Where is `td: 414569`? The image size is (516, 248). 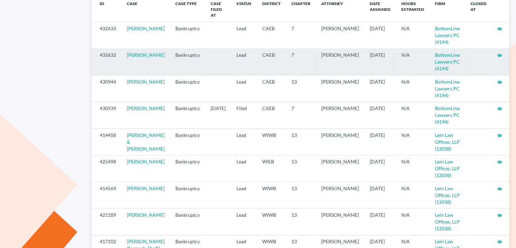 td: 414569 is located at coordinates (107, 195).